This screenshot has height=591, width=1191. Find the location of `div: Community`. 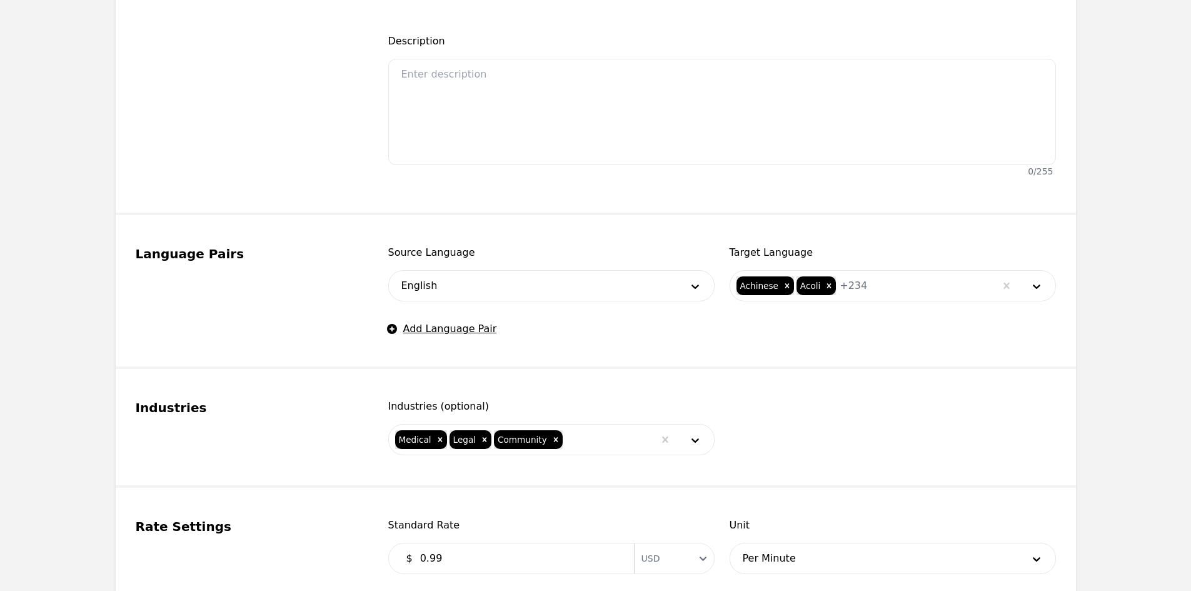

div: Community is located at coordinates (521, 439).